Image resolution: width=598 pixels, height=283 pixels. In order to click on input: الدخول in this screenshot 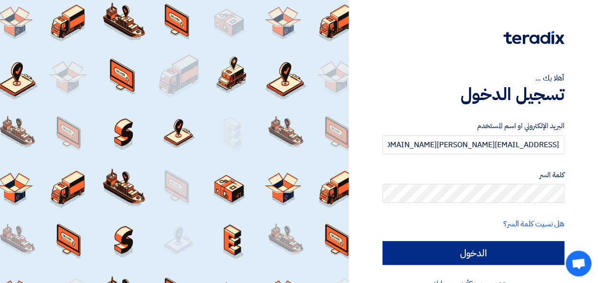, I will do `click(474, 253)`.